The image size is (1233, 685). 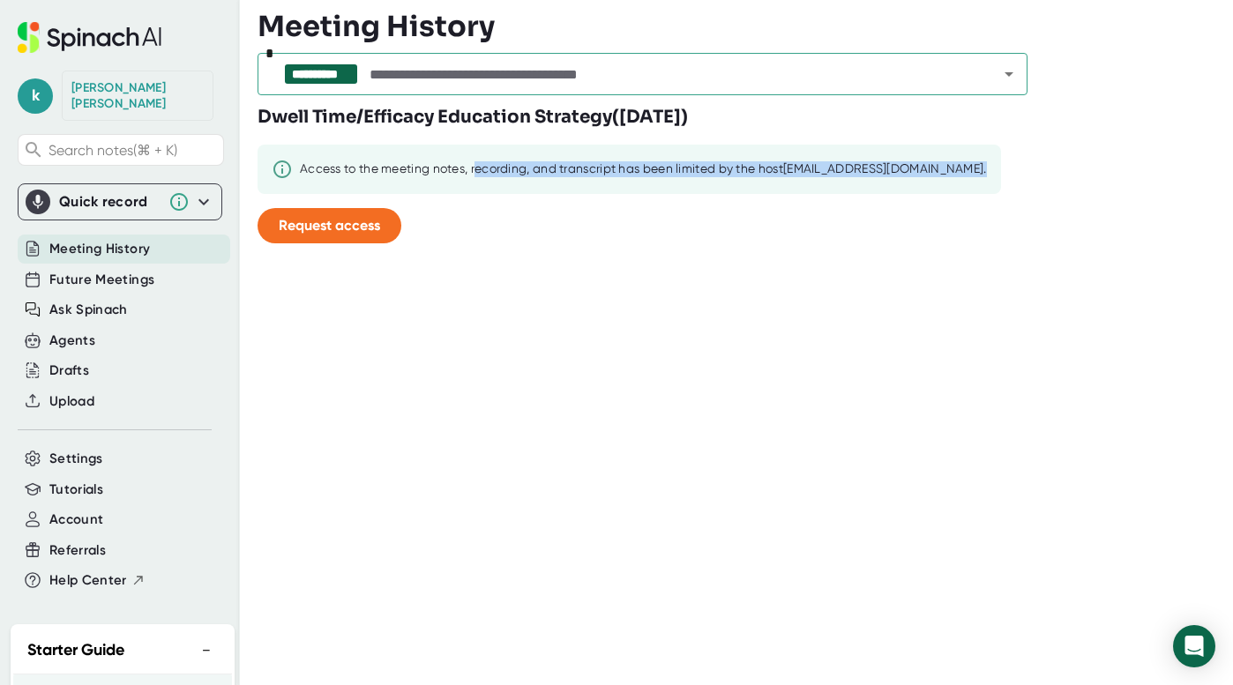 I want to click on button: Help Center, so click(x=97, y=580).